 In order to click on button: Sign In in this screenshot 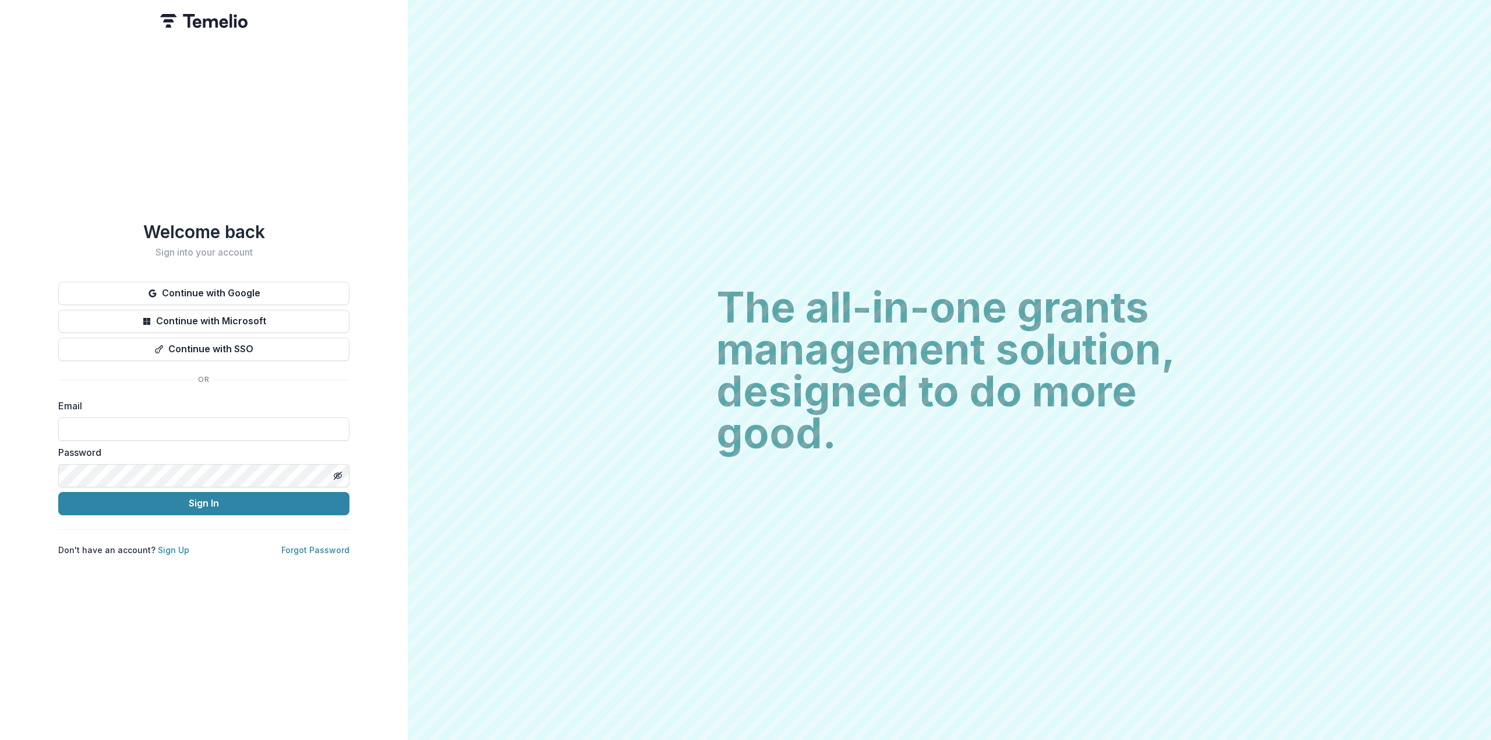, I will do `click(204, 504)`.